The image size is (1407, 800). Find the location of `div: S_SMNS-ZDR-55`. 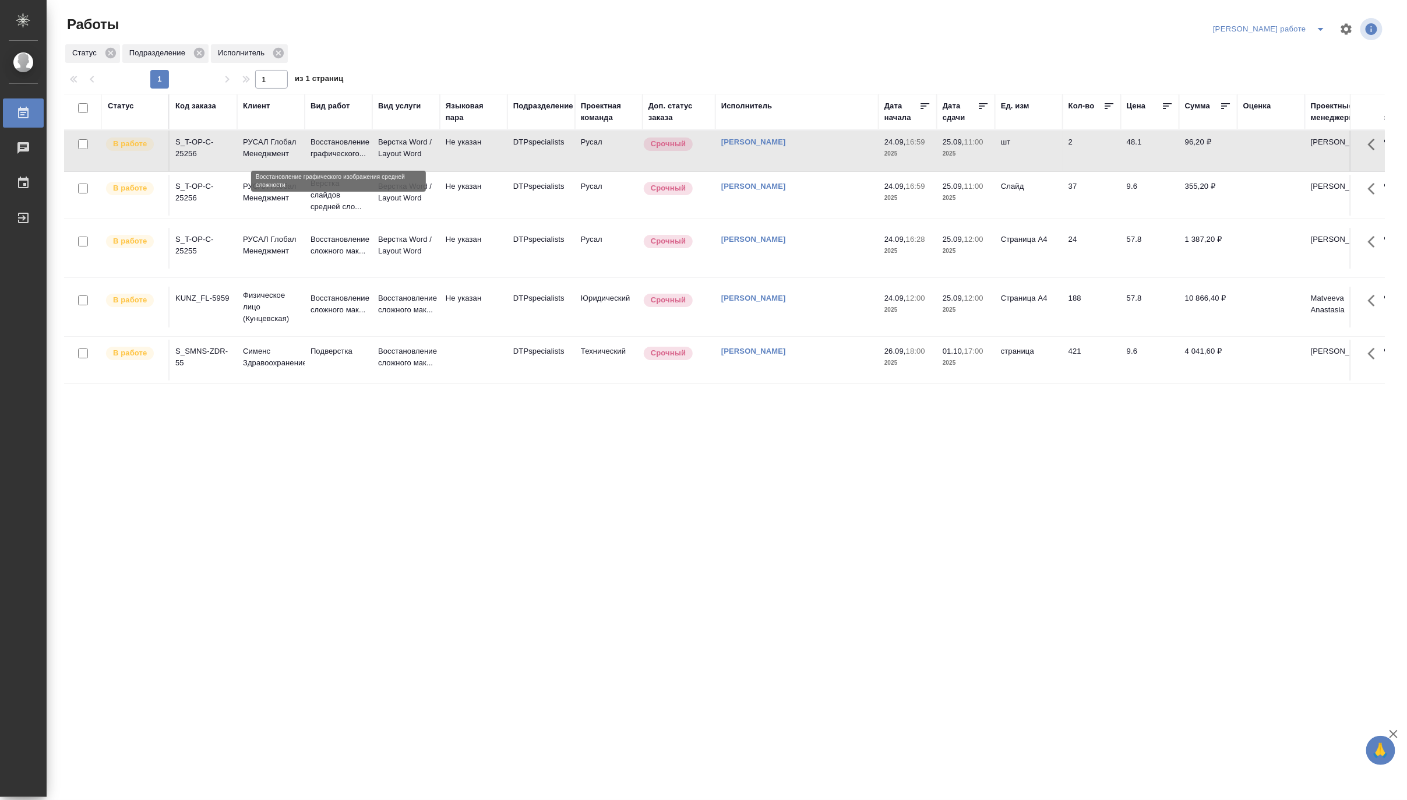

div: S_SMNS-ZDR-55 is located at coordinates (203, 357).